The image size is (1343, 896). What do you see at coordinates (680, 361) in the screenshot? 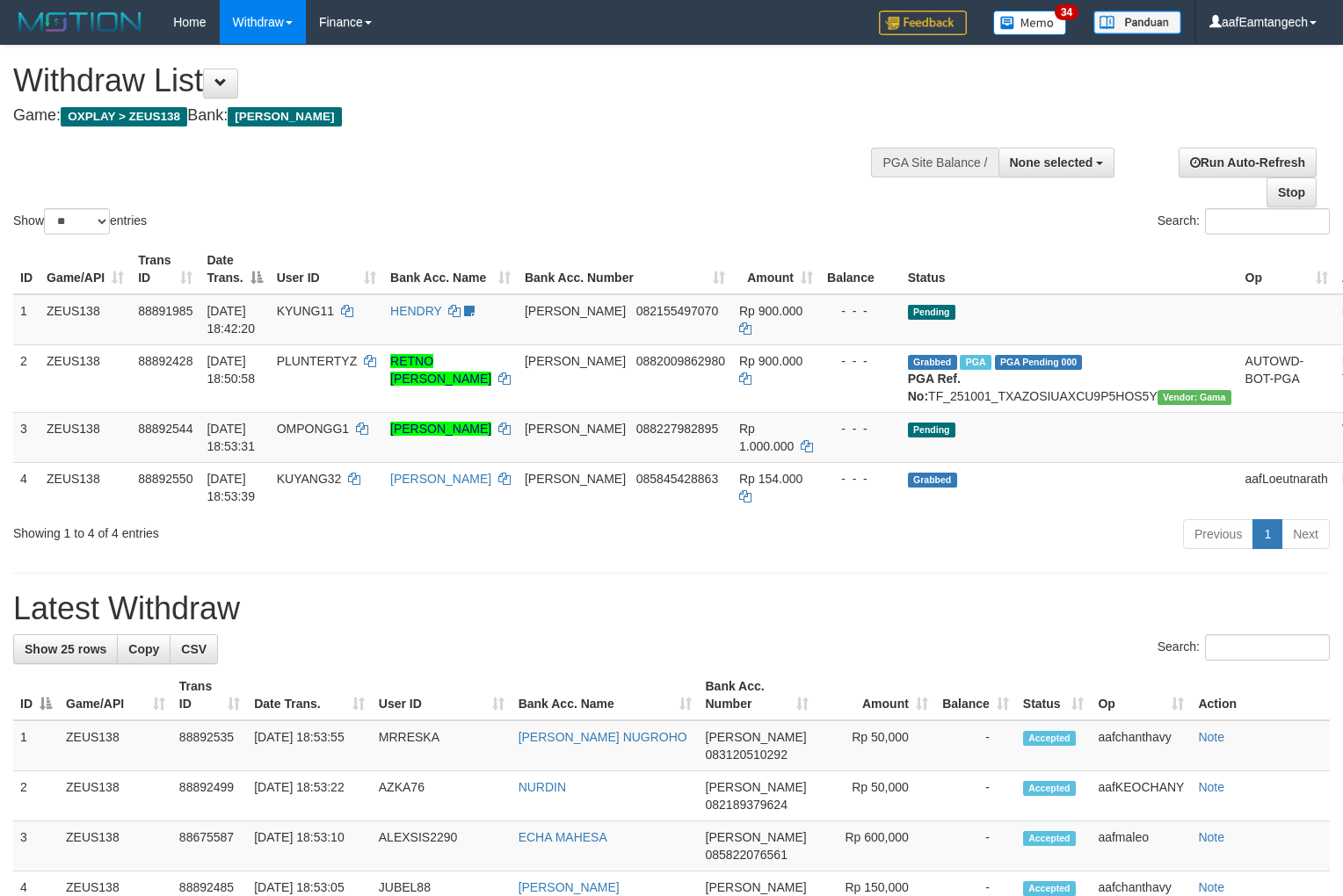
I see `span: Copy 0882009862980 to clipboard` at bounding box center [680, 361].